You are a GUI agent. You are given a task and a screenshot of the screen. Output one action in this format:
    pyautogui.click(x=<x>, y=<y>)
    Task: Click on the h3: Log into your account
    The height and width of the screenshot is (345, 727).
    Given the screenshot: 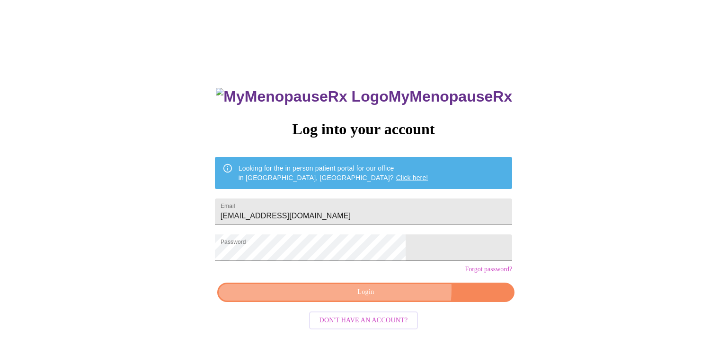 What is the action you would take?
    pyautogui.click(x=363, y=129)
    